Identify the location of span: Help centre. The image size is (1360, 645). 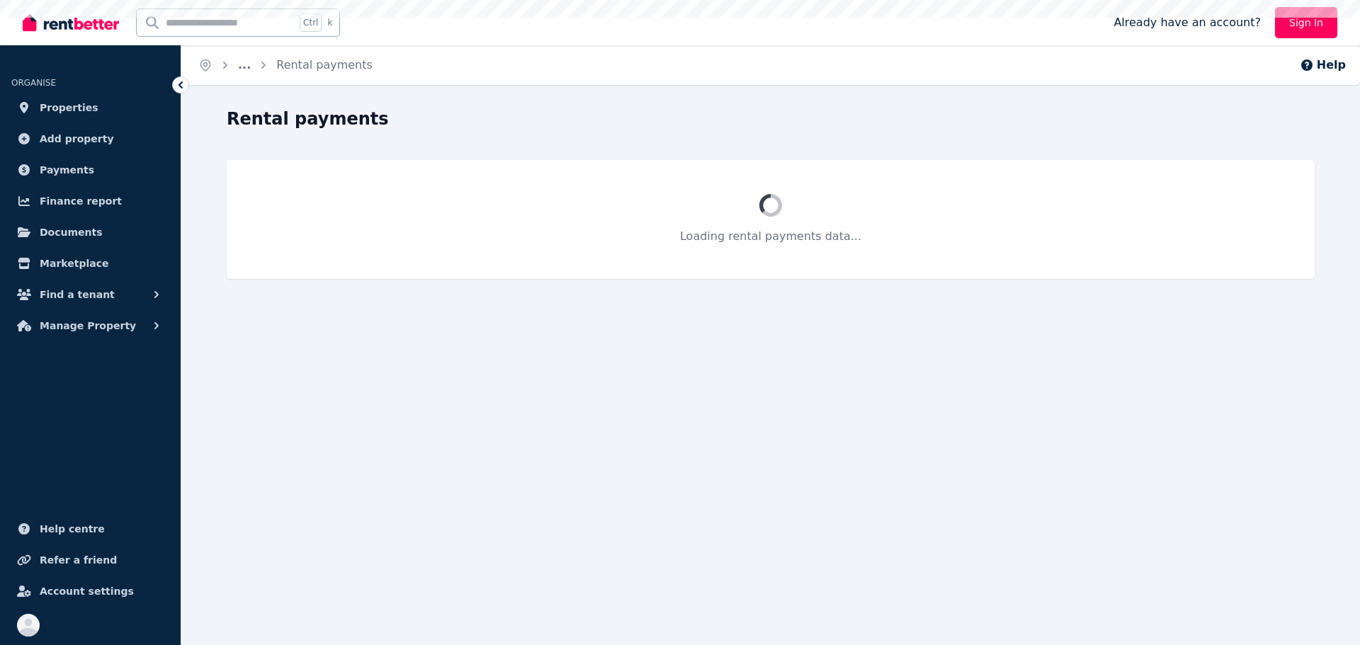
(72, 529).